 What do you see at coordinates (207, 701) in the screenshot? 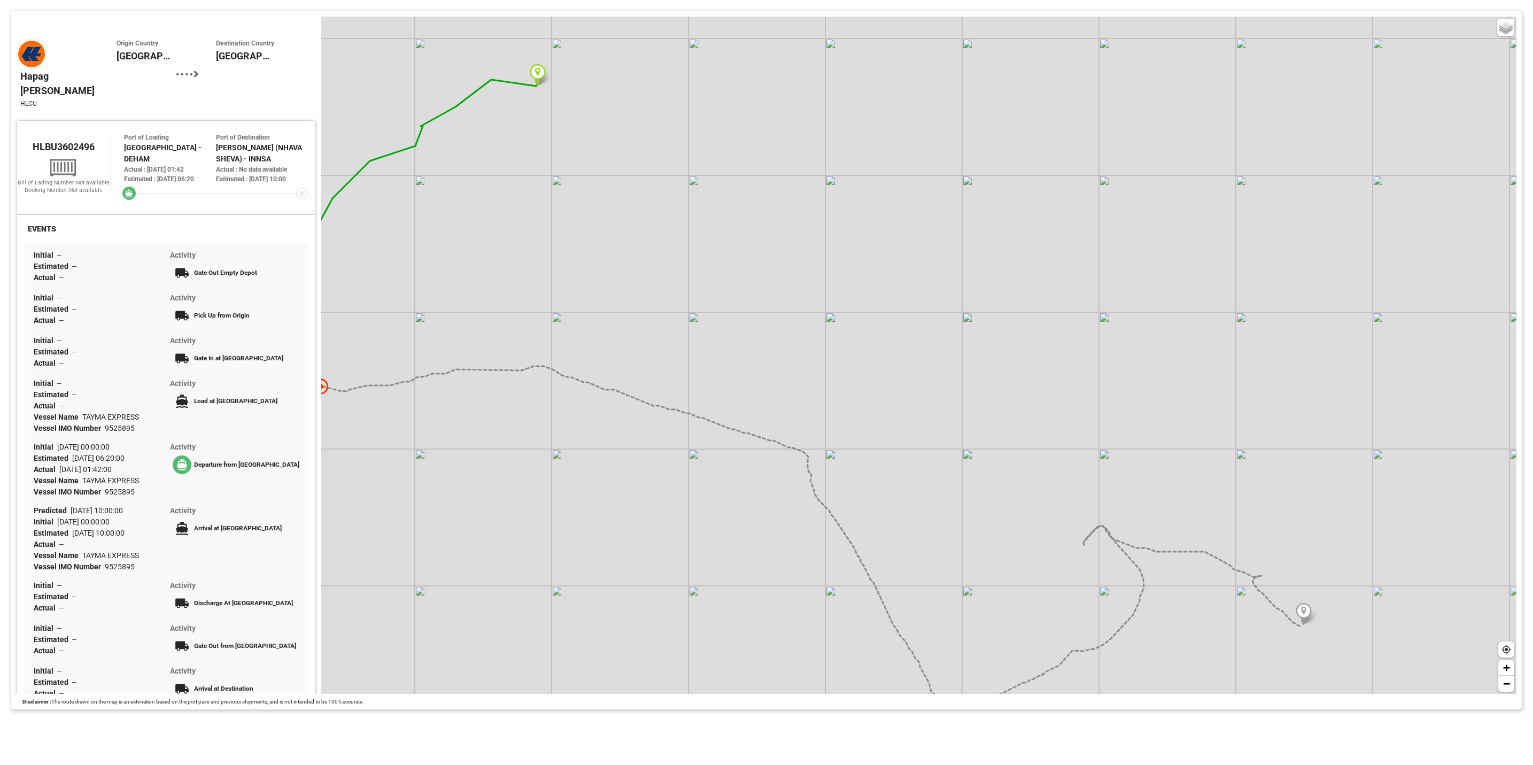
I see `span: The route drawn on the map is an estimation based on the port pairs and previous shipments, and i...` at bounding box center [207, 701].